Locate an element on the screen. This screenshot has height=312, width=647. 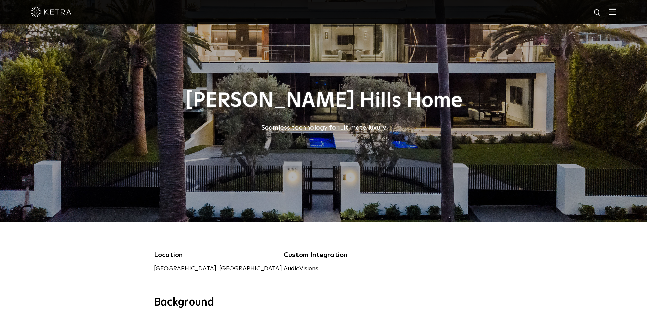
a: AudioVisions is located at coordinates (301, 268).